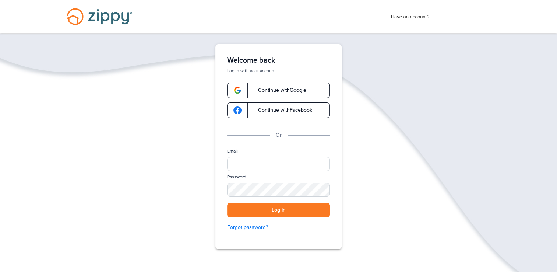 The width and height of the screenshot is (557, 272). Describe the element at coordinates (278, 60) in the screenshot. I see `h1: Welcome back` at that location.